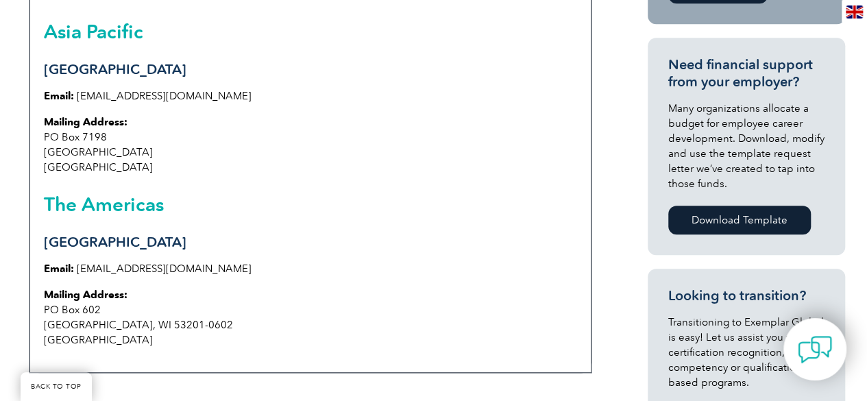 This screenshot has width=867, height=401. Describe the element at coordinates (310, 32) in the screenshot. I see `h2: Asia Pacific` at that location.